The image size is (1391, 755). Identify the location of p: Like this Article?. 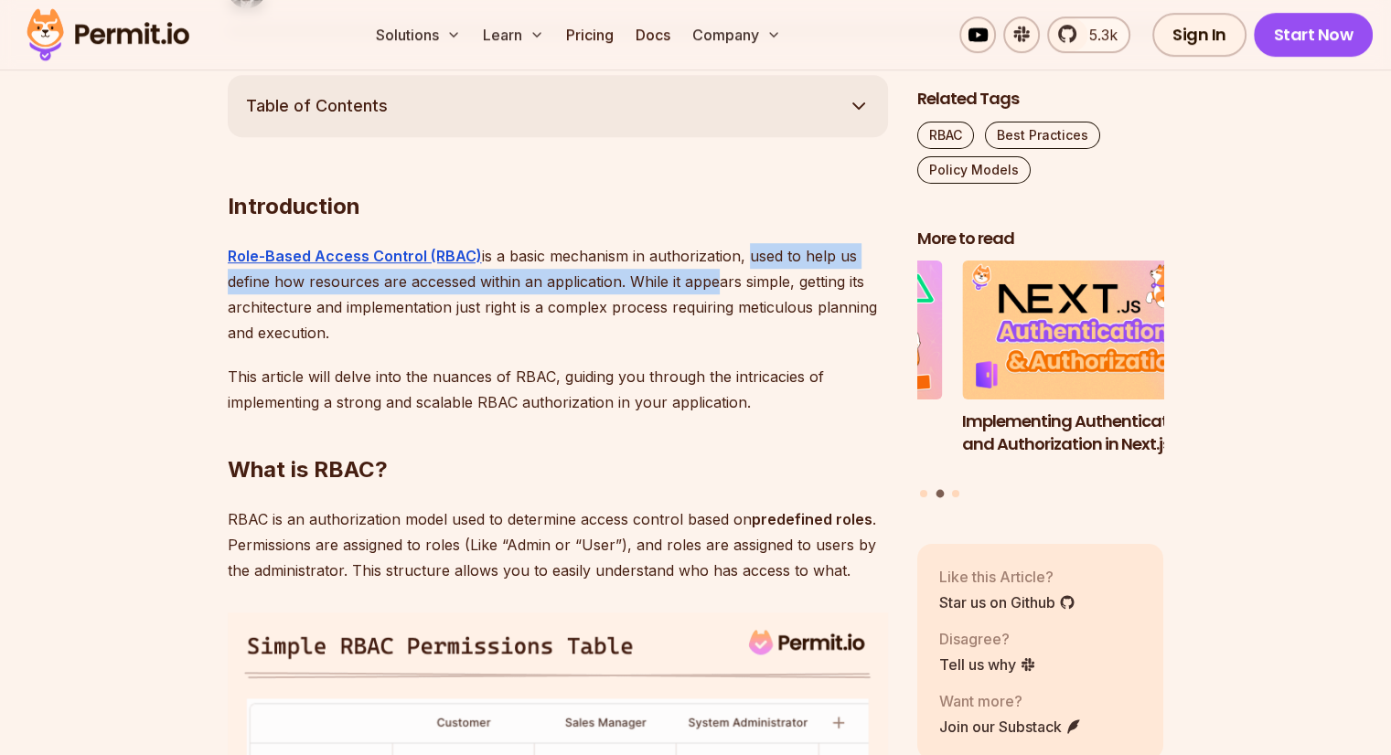
(1007, 577).